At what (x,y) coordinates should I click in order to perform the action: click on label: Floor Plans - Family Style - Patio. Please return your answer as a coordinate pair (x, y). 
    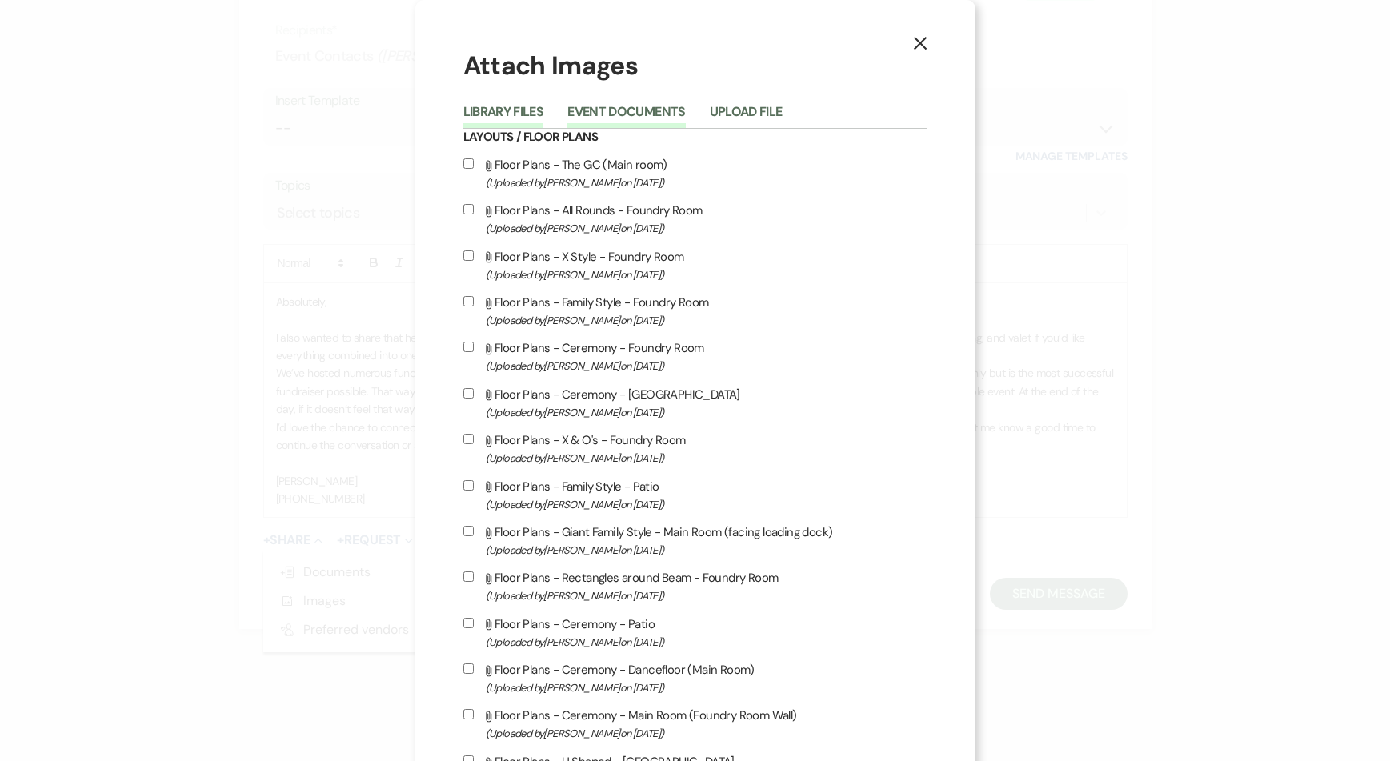
    Looking at the image, I should click on (696, 495).